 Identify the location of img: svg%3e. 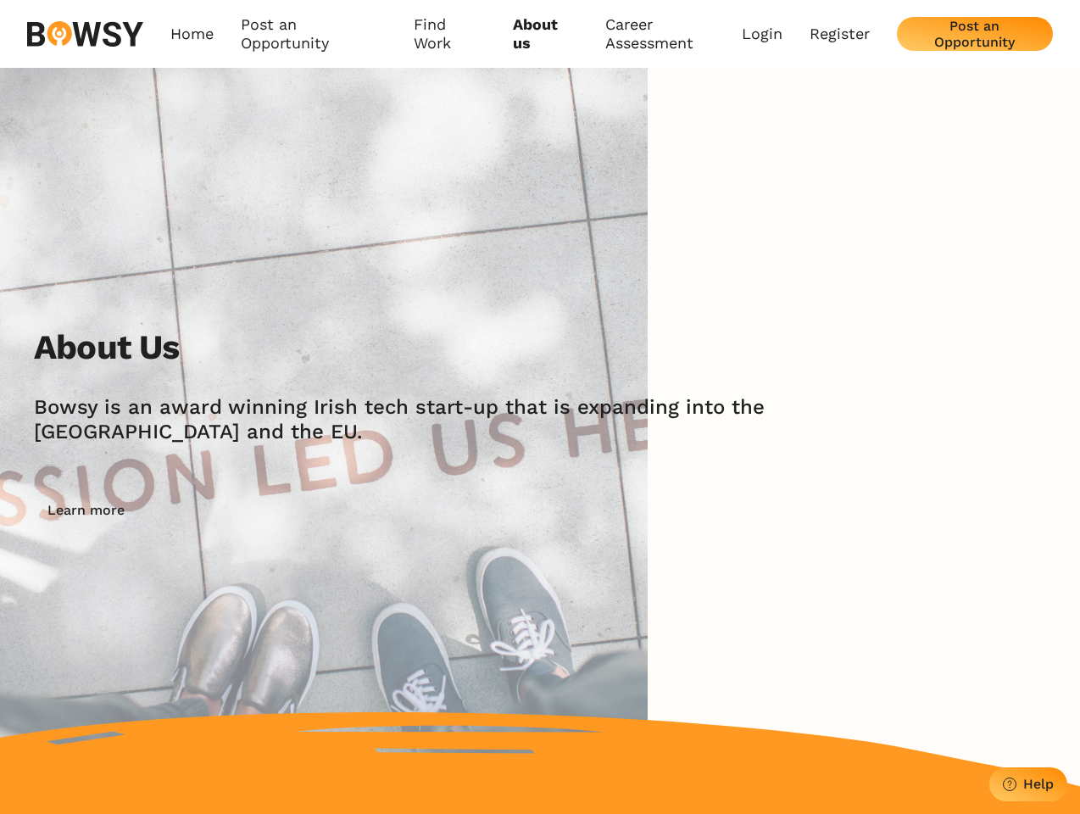
(85, 34).